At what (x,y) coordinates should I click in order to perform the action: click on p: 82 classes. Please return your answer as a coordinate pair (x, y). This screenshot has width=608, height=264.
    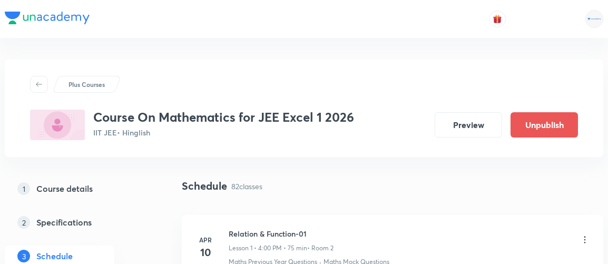
    Looking at the image, I should click on (247, 186).